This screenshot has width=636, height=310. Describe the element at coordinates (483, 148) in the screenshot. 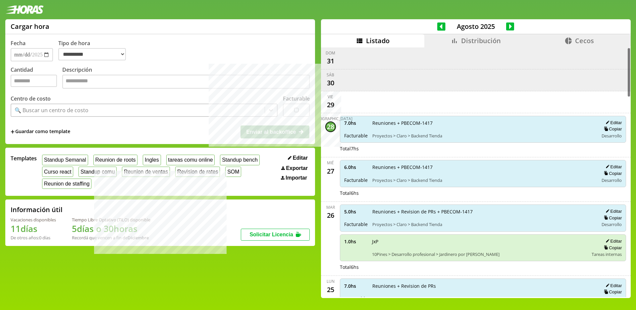

I see `div: Total 7 hs` at that location.